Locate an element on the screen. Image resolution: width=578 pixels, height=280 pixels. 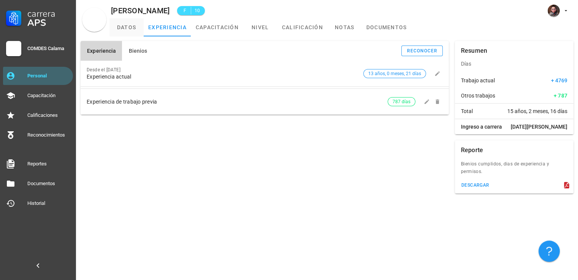
button: descargar is located at coordinates (475, 185).